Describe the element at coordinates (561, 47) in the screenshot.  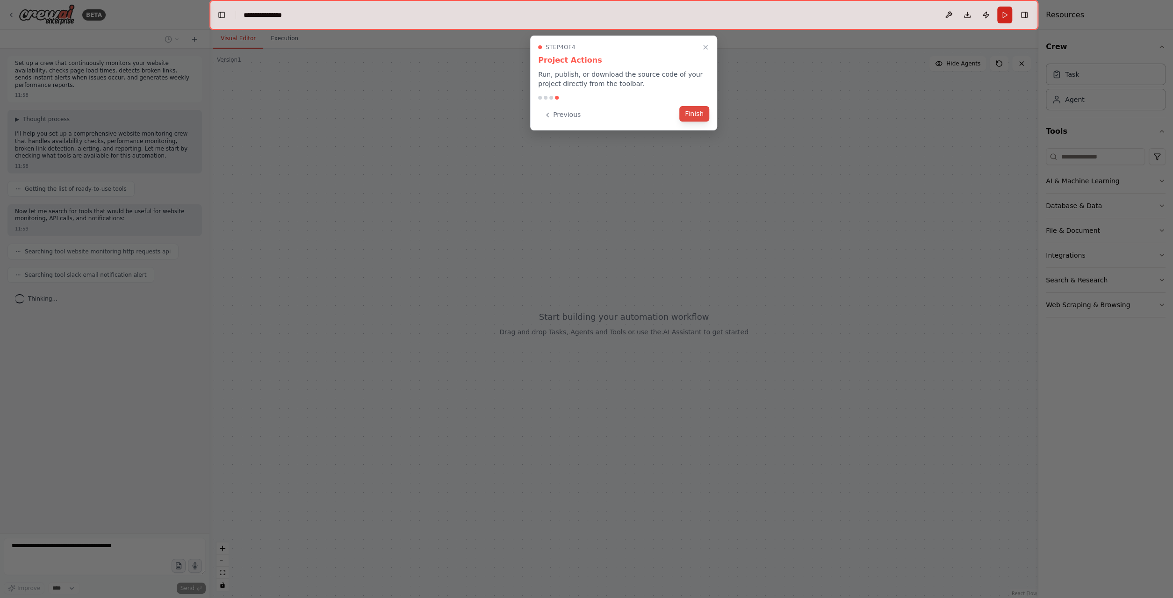
I see `span: Step 4 of 4` at that location.